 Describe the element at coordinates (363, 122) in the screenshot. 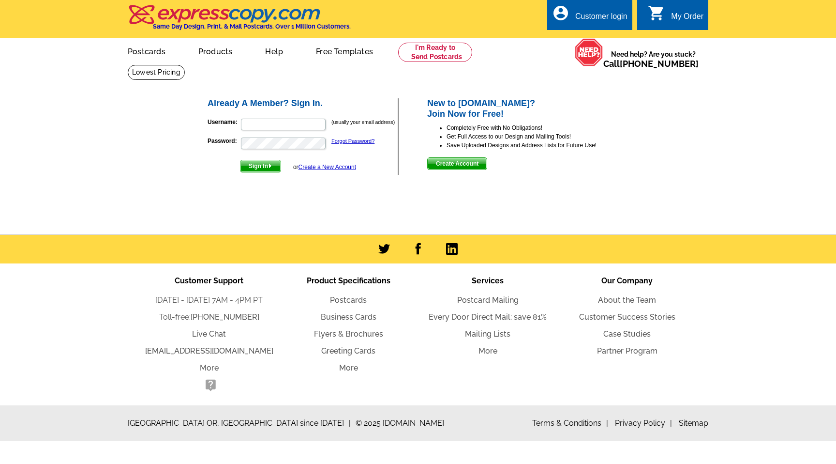

I see `small: (usually your email address)` at that location.